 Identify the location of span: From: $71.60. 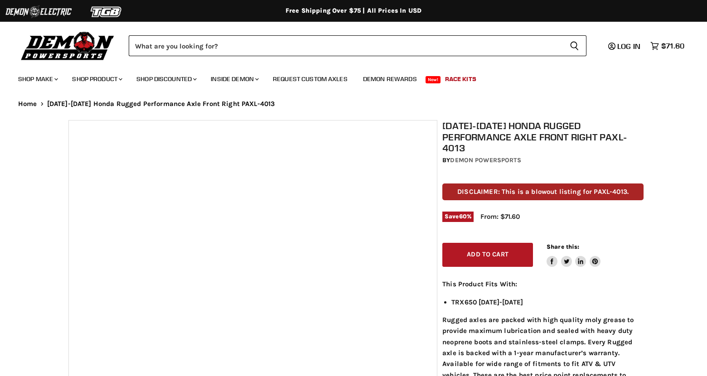
(500, 217).